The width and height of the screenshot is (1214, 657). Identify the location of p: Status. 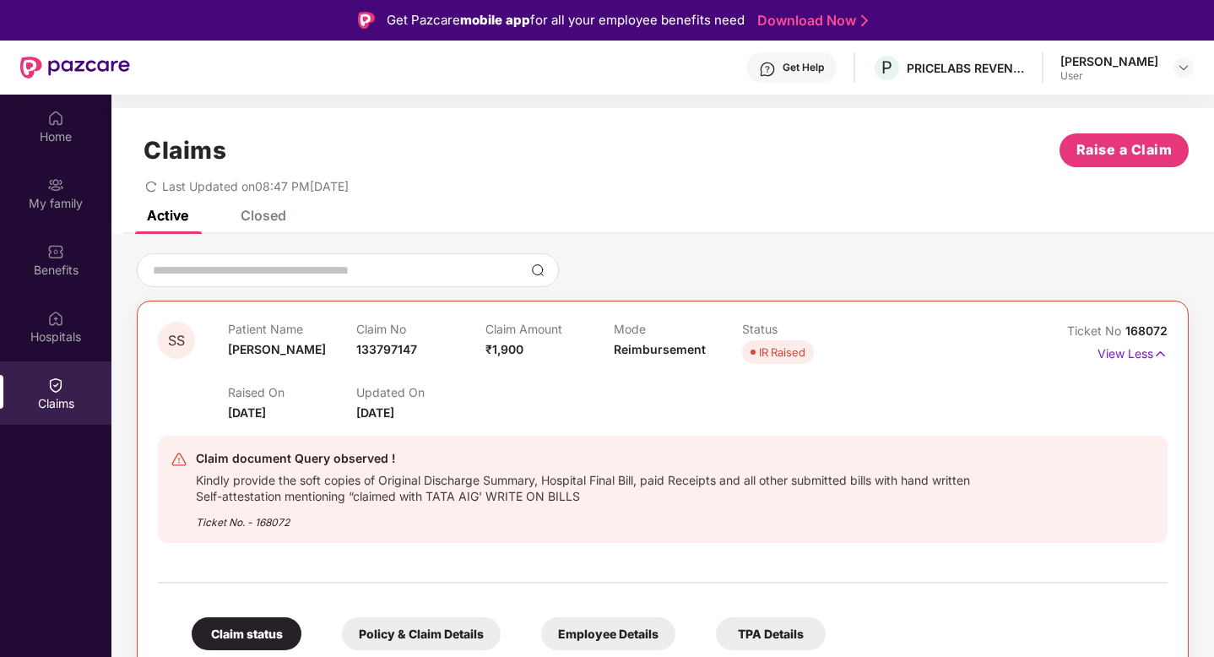
(806, 328).